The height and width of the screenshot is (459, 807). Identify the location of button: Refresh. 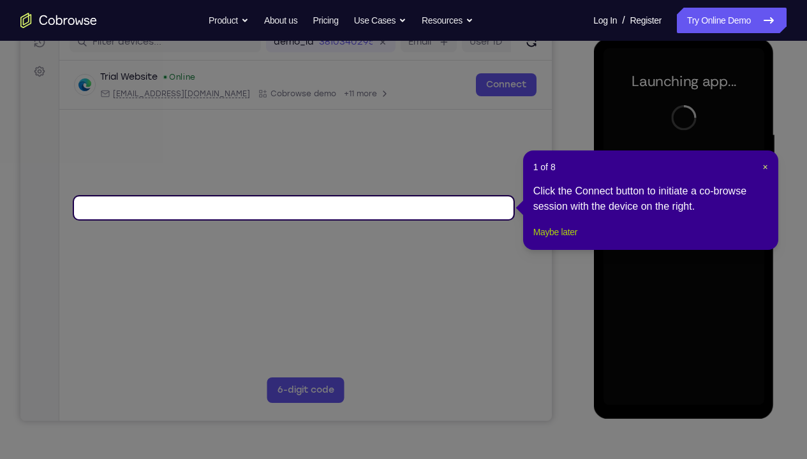
(511, 48).